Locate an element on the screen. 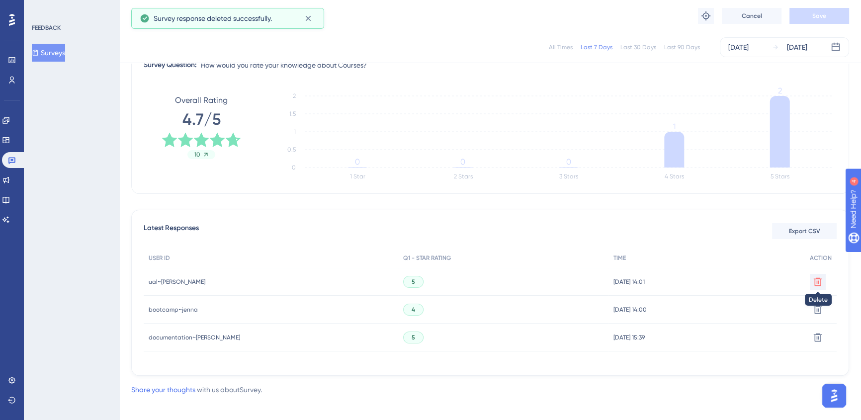 This screenshot has width=861, height=420. span: Latest Responses is located at coordinates (171, 231).